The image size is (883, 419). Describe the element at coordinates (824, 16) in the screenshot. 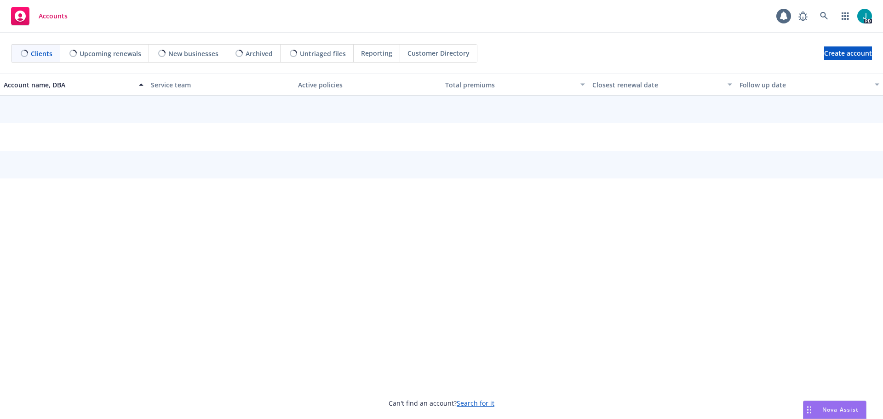

I see `a: Search` at that location.